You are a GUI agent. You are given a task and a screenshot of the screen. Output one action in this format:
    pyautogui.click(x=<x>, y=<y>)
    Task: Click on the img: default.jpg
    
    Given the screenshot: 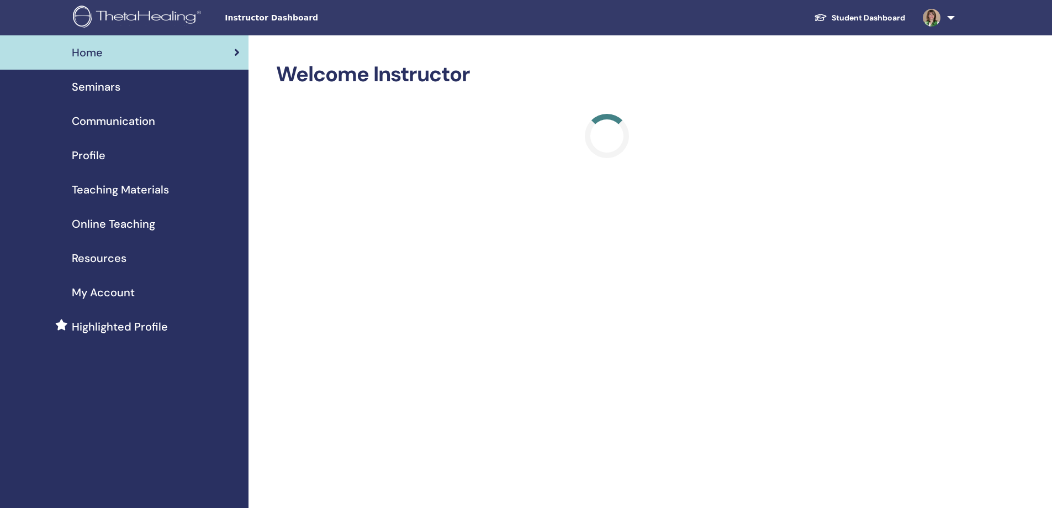 What is the action you would take?
    pyautogui.click(x=932, y=18)
    